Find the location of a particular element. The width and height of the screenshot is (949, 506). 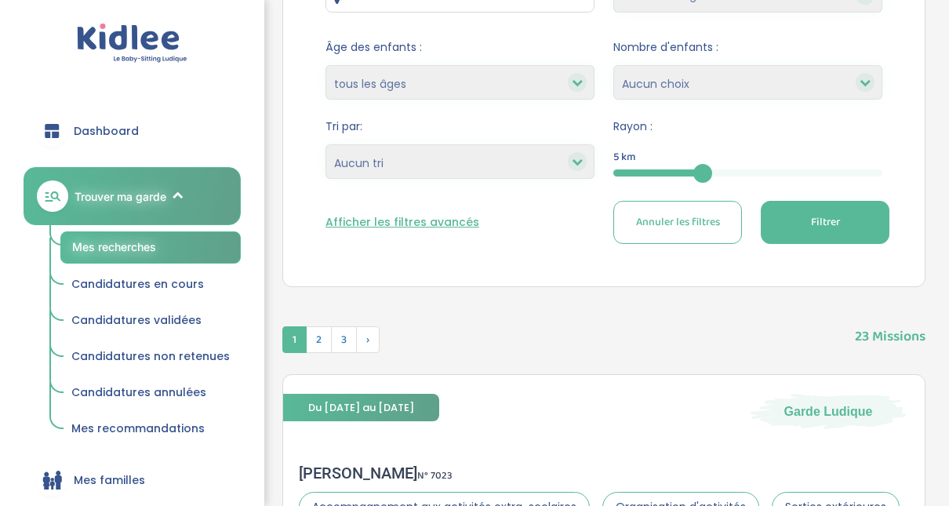

span: Suivant » is located at coordinates (368, 340).